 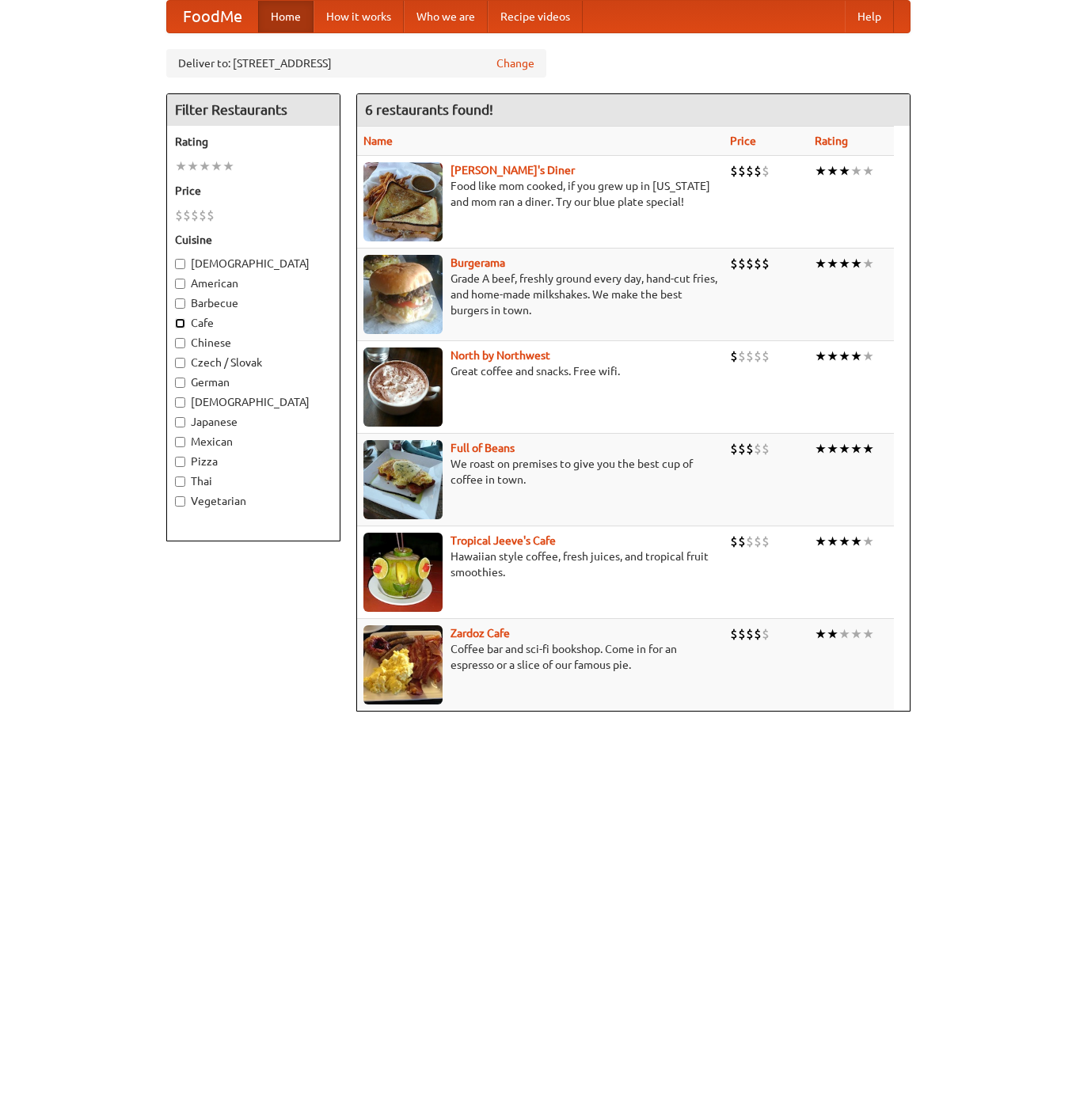 What do you see at coordinates (516, 63) in the screenshot?
I see `a: Change` at bounding box center [516, 63].